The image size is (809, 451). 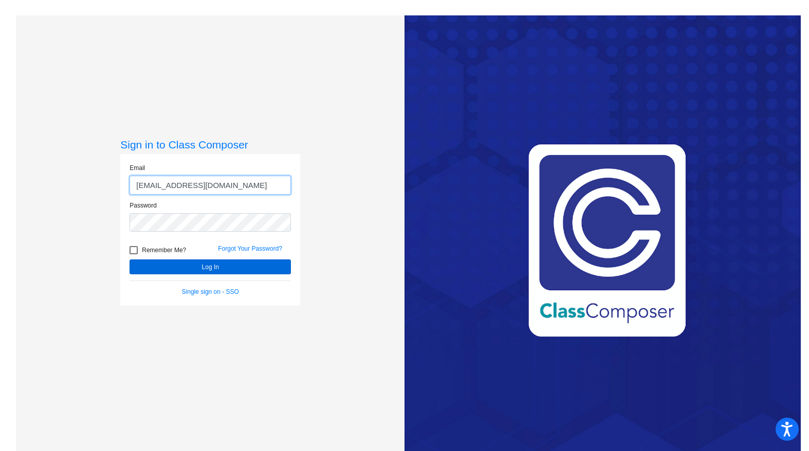 I want to click on a: Forgot Your Password?, so click(x=250, y=249).